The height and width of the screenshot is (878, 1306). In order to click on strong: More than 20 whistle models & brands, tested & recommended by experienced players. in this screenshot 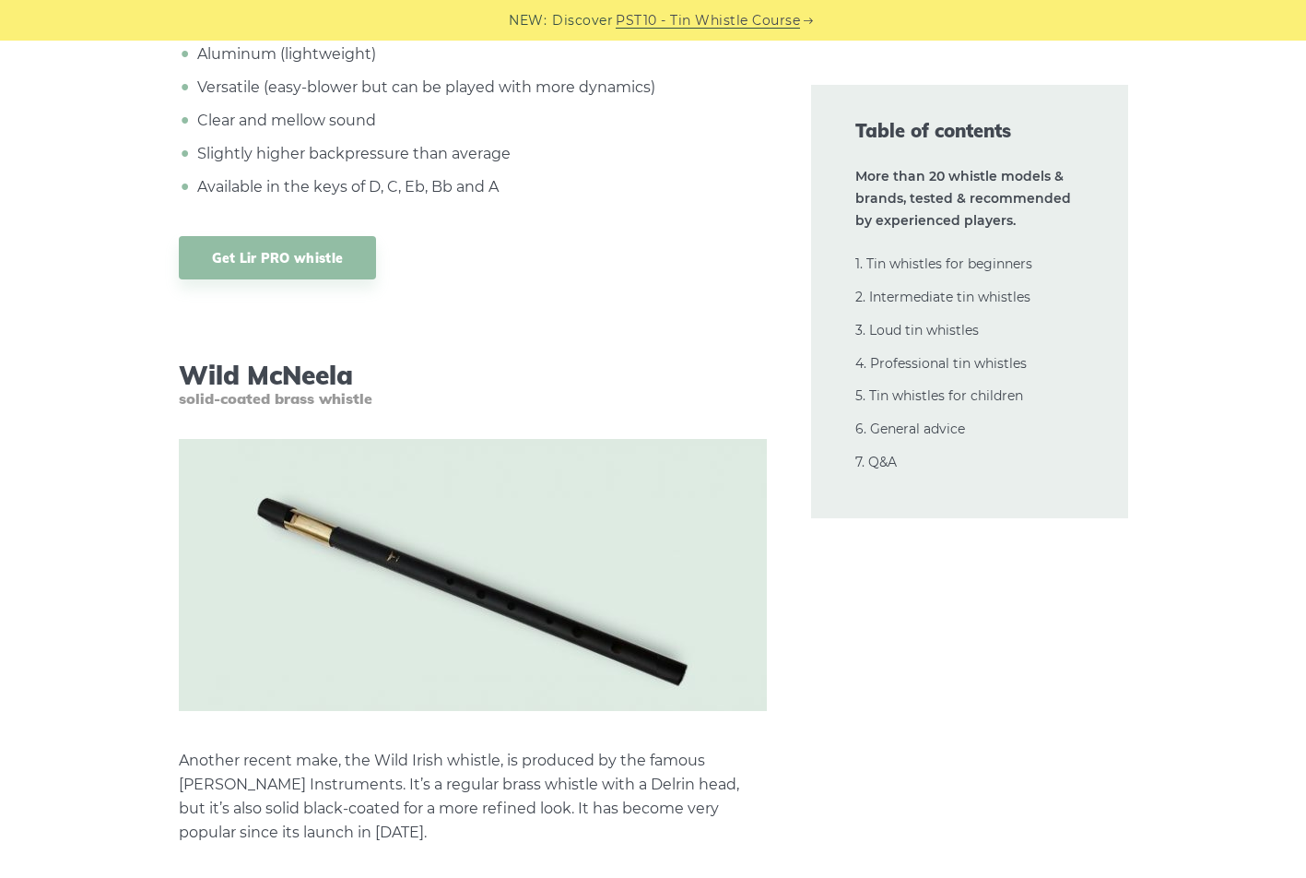, I will do `click(963, 198)`.